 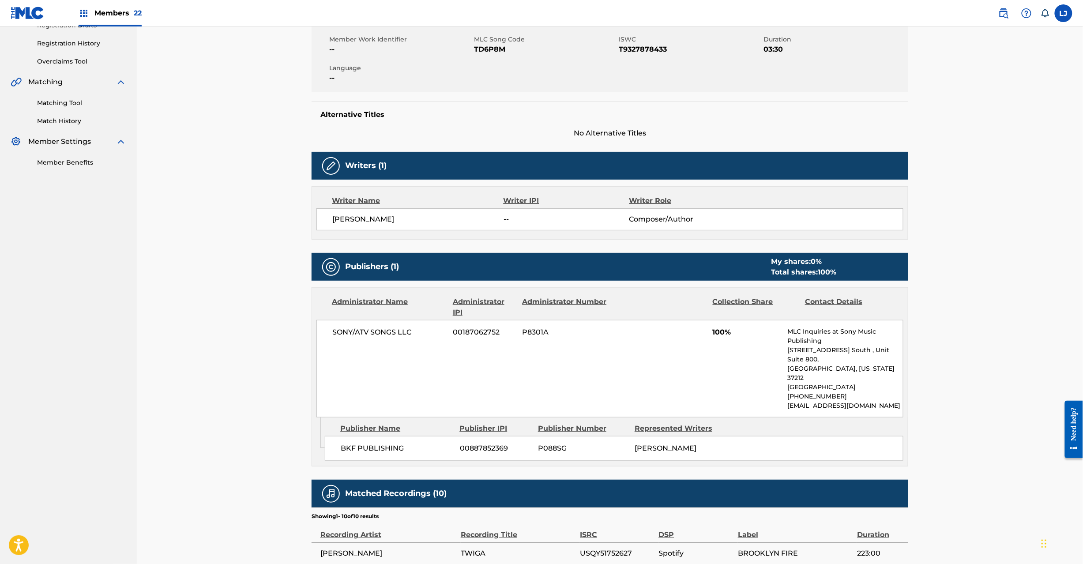 I want to click on a: Matching Tool, so click(x=82, y=103).